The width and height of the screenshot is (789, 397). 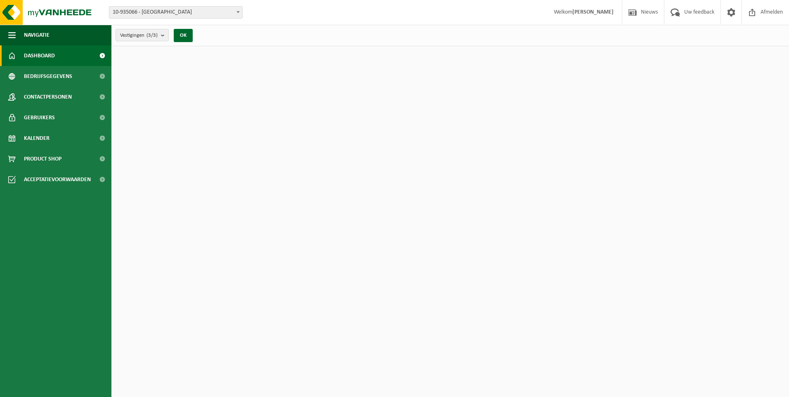 I want to click on span: Contactpersonen, so click(x=48, y=97).